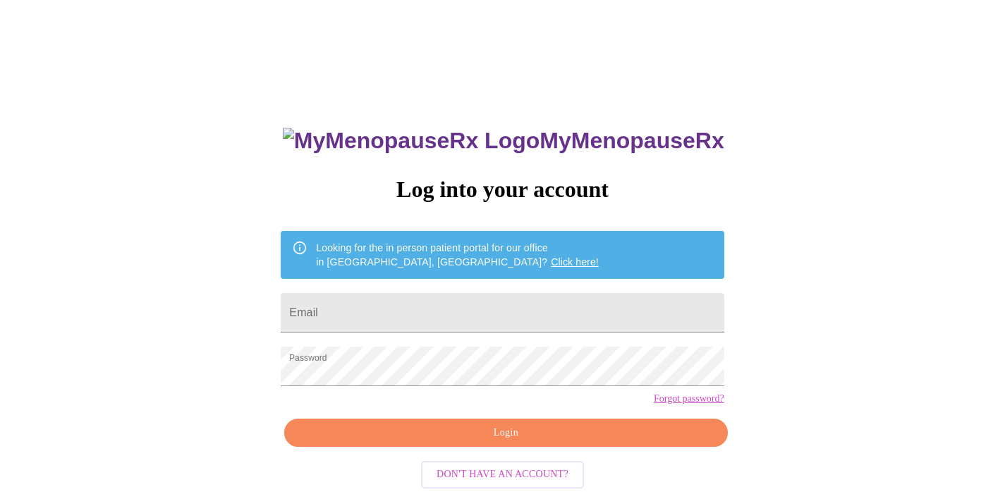 This screenshot has height=497, width=1005. What do you see at coordinates (506, 432) in the screenshot?
I see `span: Login` at bounding box center [506, 432].